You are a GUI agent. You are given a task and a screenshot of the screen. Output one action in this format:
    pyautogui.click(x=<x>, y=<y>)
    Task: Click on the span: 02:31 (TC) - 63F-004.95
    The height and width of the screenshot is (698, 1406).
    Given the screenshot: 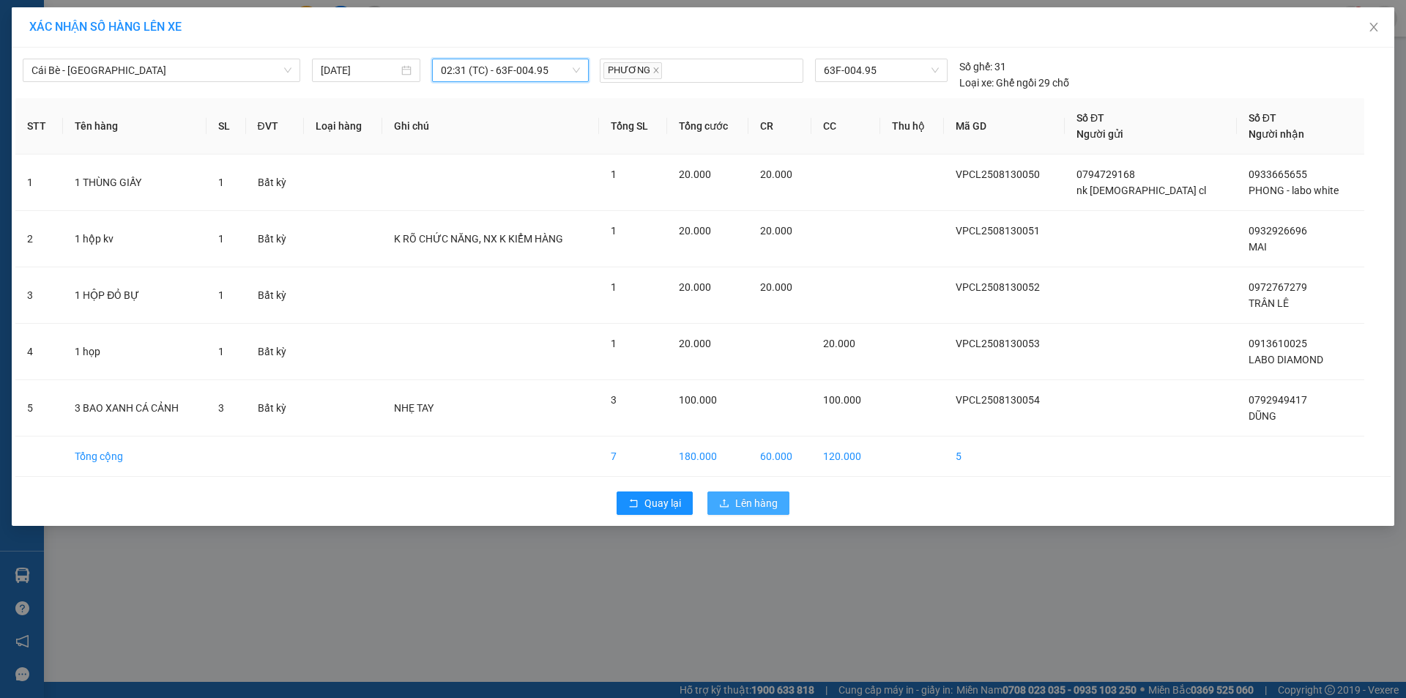 What is the action you would take?
    pyautogui.click(x=510, y=70)
    